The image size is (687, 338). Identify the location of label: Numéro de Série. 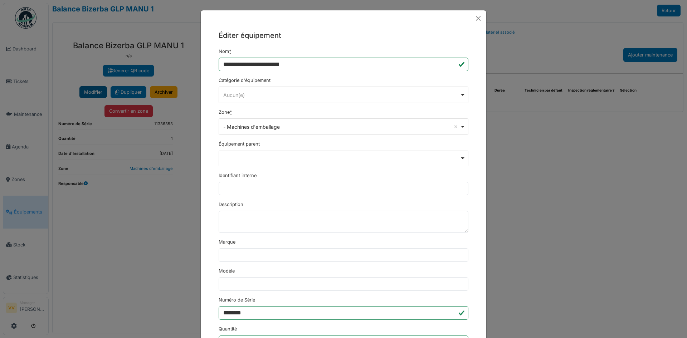
(237, 300).